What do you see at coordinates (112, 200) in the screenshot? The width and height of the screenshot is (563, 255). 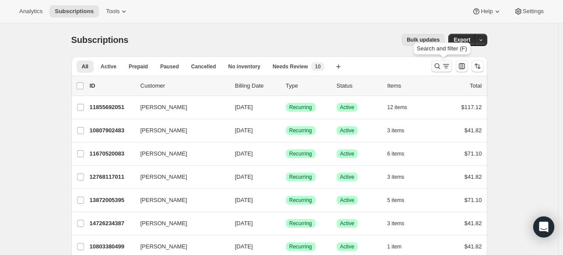 I see `p: 13872005395` at bounding box center [112, 200].